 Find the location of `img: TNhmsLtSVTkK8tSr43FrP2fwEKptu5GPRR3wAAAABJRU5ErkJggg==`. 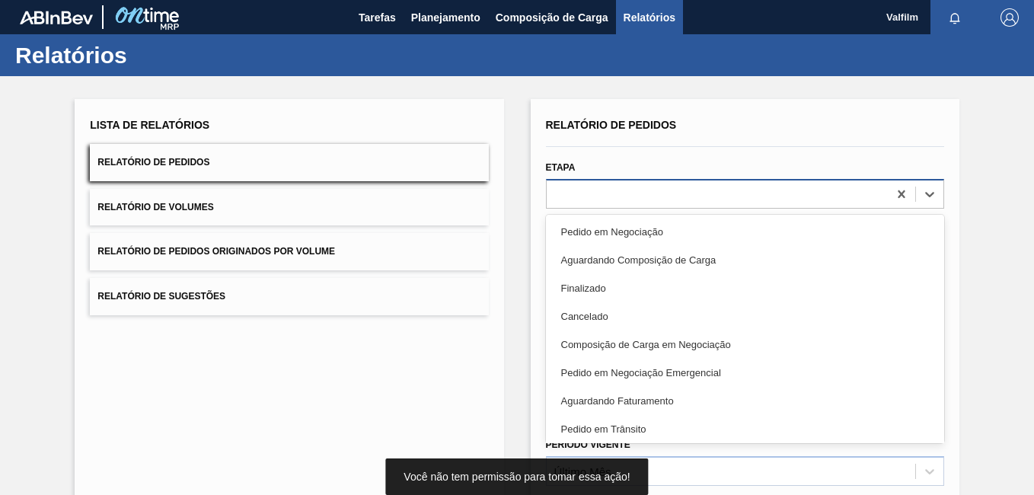

img: TNhmsLtSVTkK8tSr43FrP2fwEKptu5GPRR3wAAAABJRU5ErkJggg== is located at coordinates (56, 18).